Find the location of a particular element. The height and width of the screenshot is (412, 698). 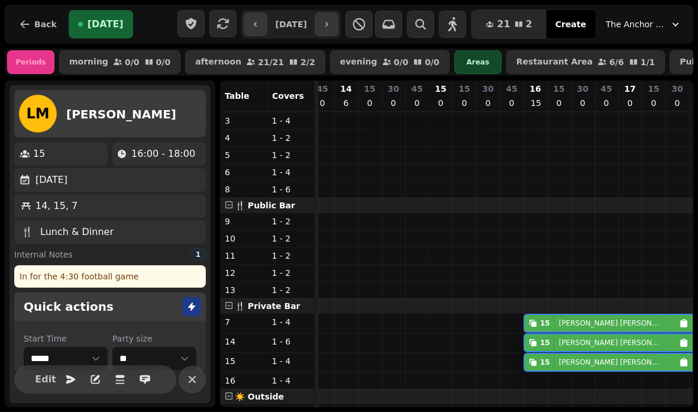

p: 1 / 1 is located at coordinates (648, 62).